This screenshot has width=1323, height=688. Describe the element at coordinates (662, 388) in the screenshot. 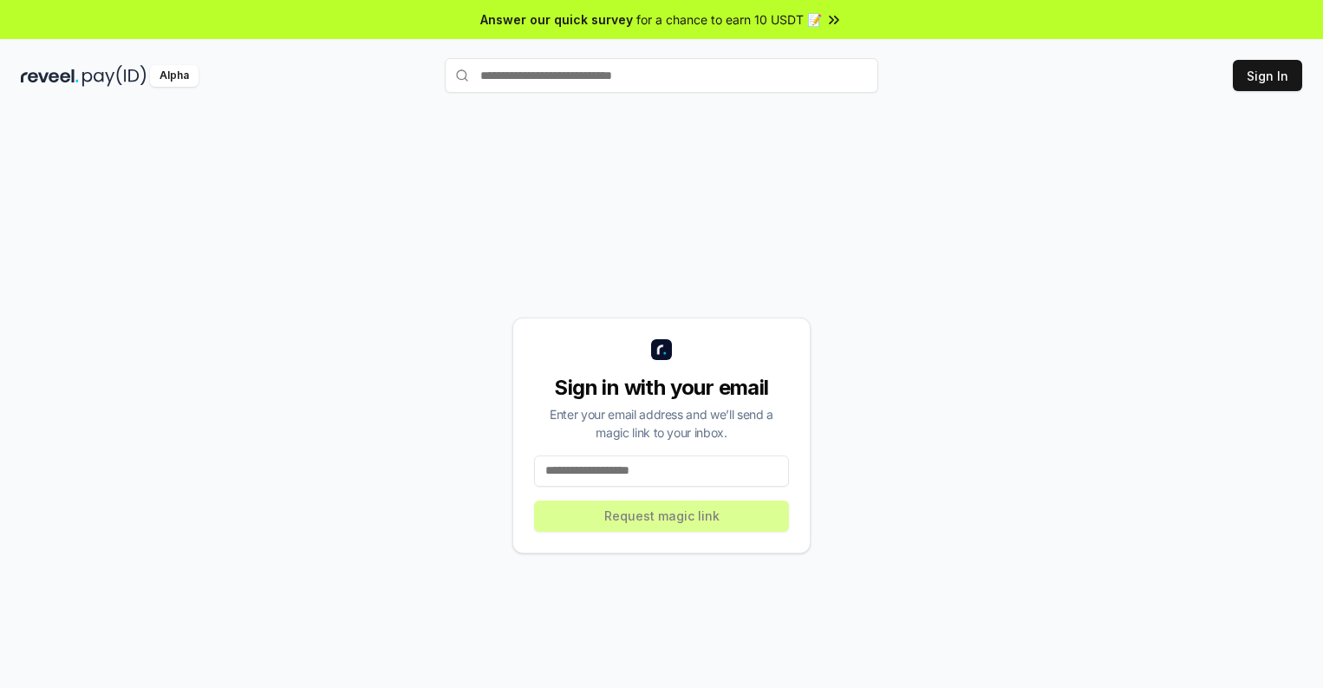

I see `div: Sign in with your email` at that location.